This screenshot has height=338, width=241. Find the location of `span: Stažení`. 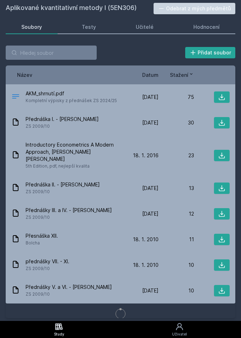

span: Stažení is located at coordinates (179, 75).